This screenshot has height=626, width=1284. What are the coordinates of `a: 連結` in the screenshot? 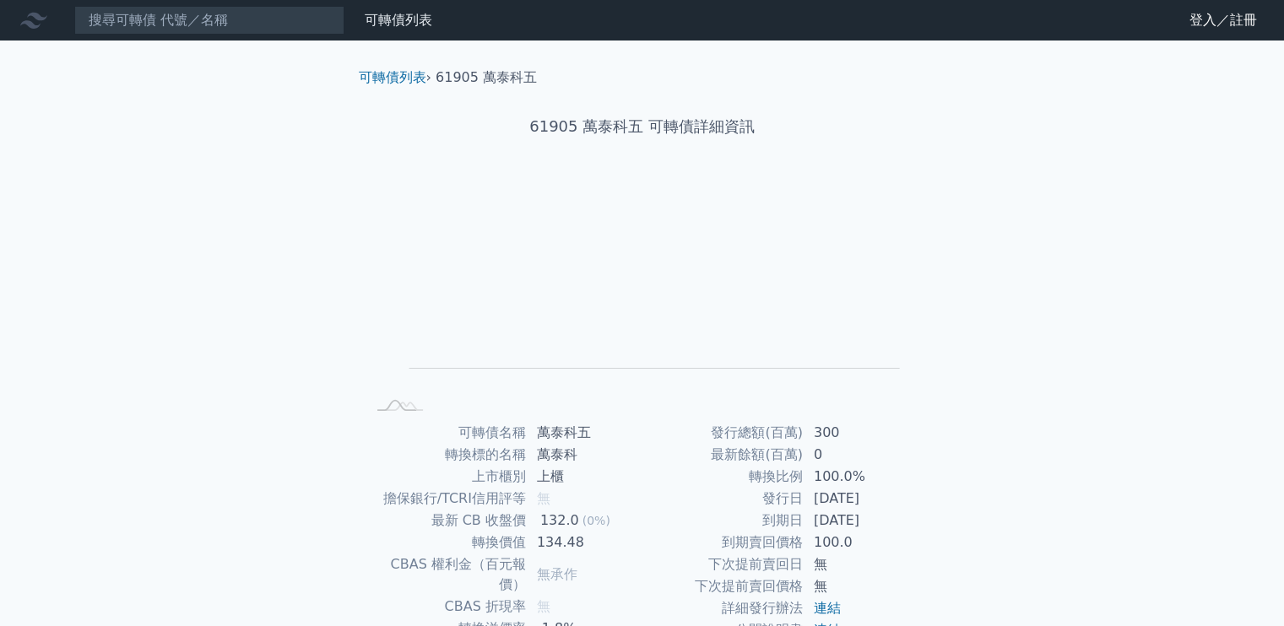 It's located at (827, 608).